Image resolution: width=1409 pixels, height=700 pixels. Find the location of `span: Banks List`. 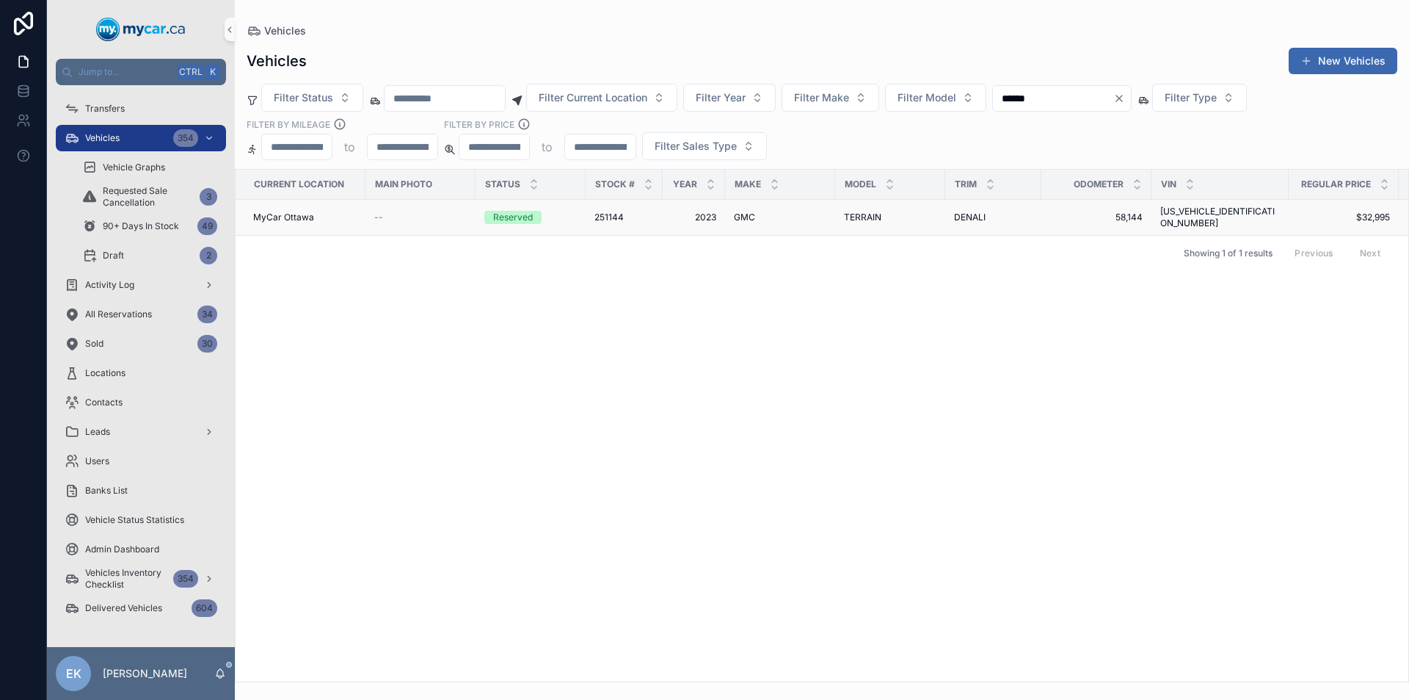

span: Banks List is located at coordinates (106, 490).